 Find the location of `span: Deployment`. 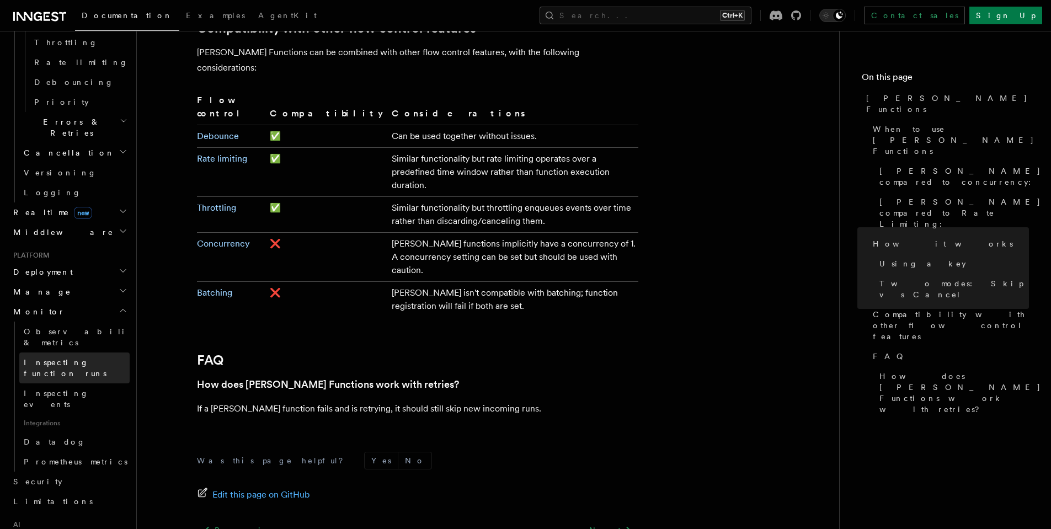

span: Deployment is located at coordinates (41, 272).